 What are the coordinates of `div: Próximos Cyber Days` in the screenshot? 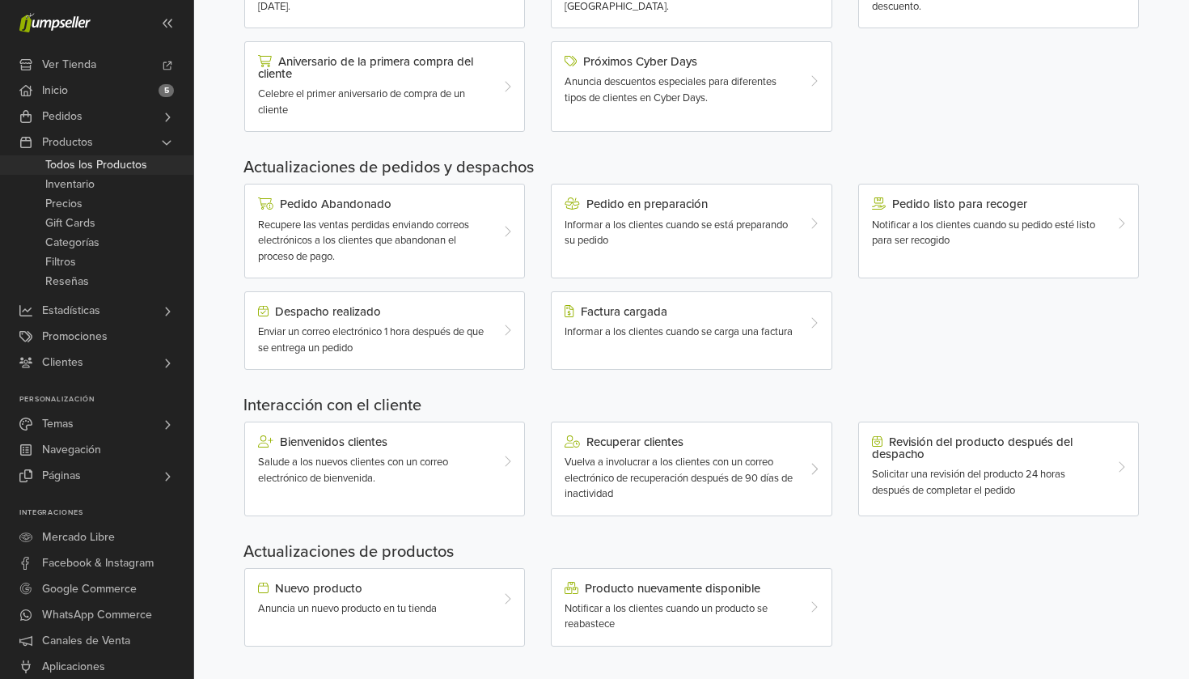 It's located at (679, 61).